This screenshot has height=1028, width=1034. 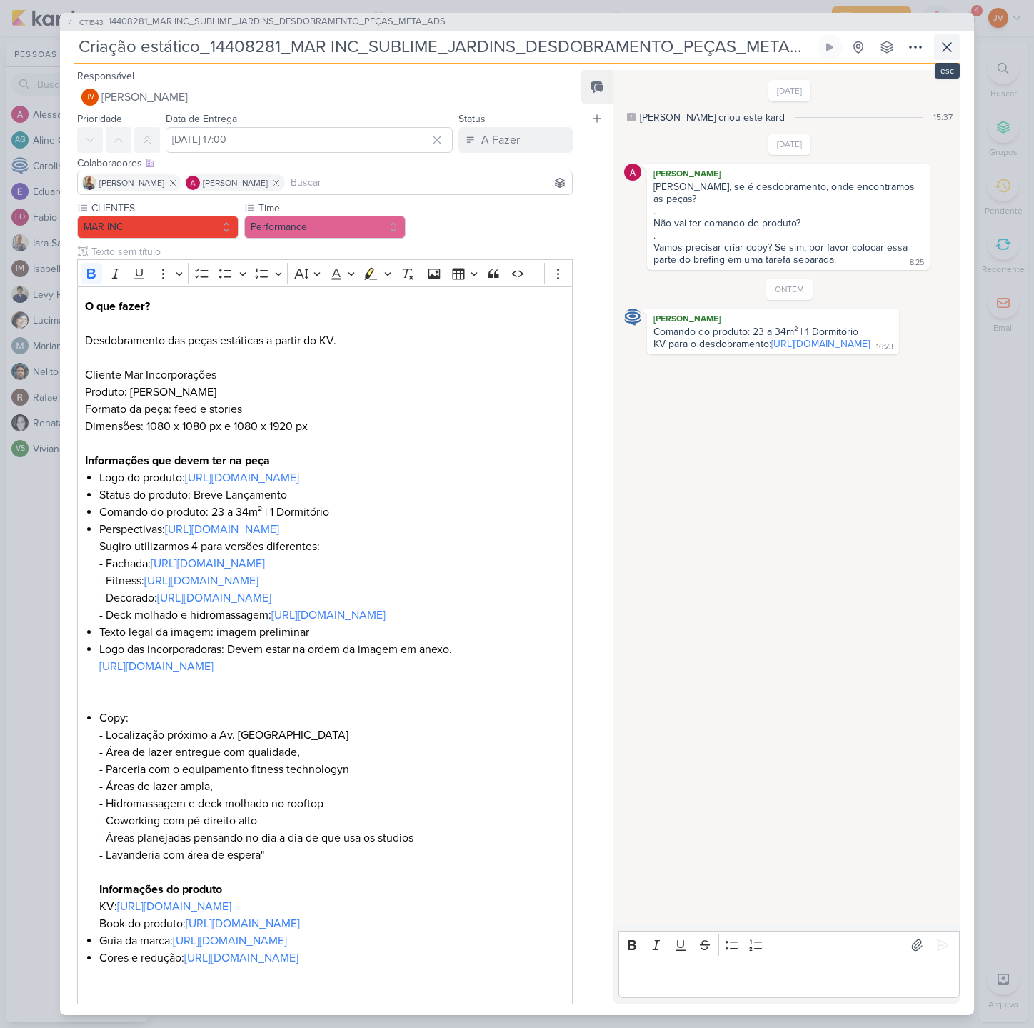 What do you see at coordinates (201, 119) in the screenshot?
I see `label: Data de Entrega` at bounding box center [201, 119].